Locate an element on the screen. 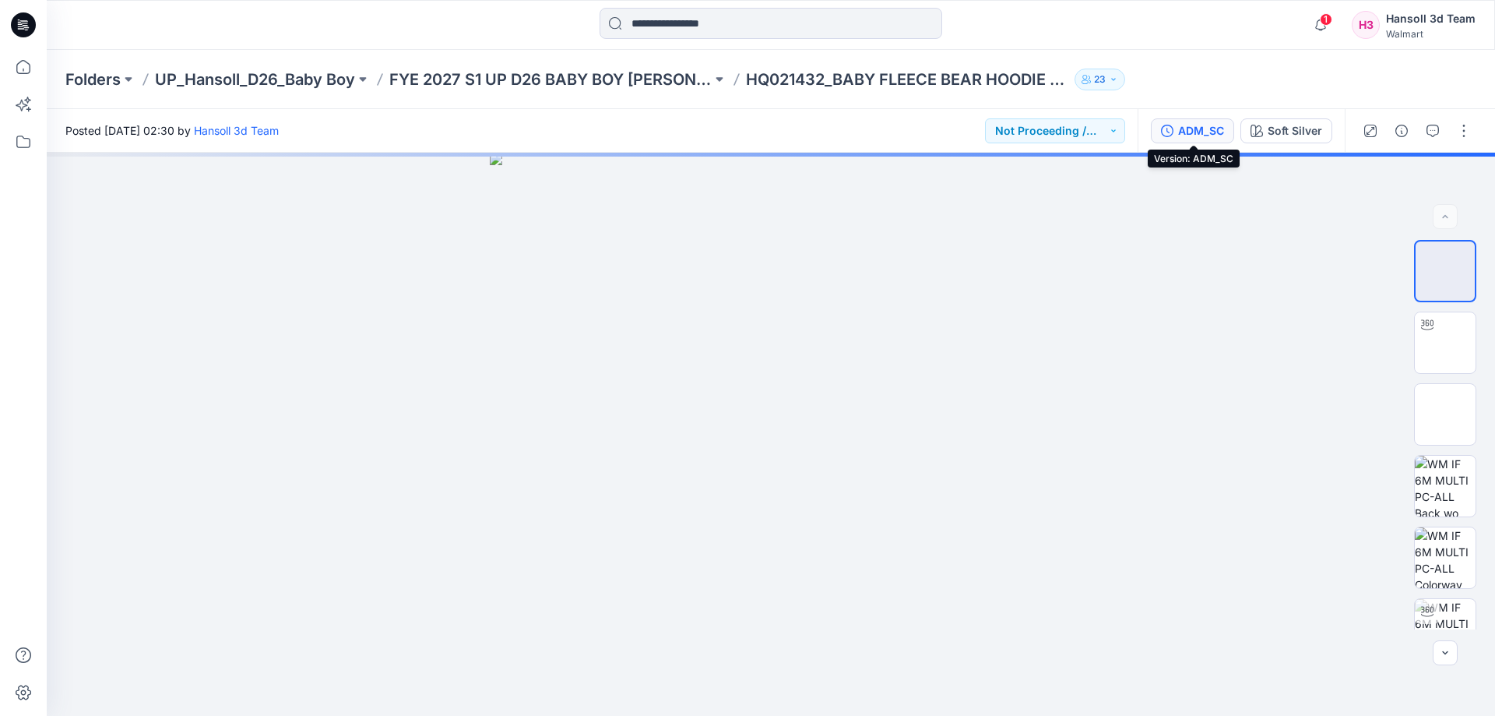 The image size is (1495, 716). div: Hansoll 3d Team is located at coordinates (1431, 19).